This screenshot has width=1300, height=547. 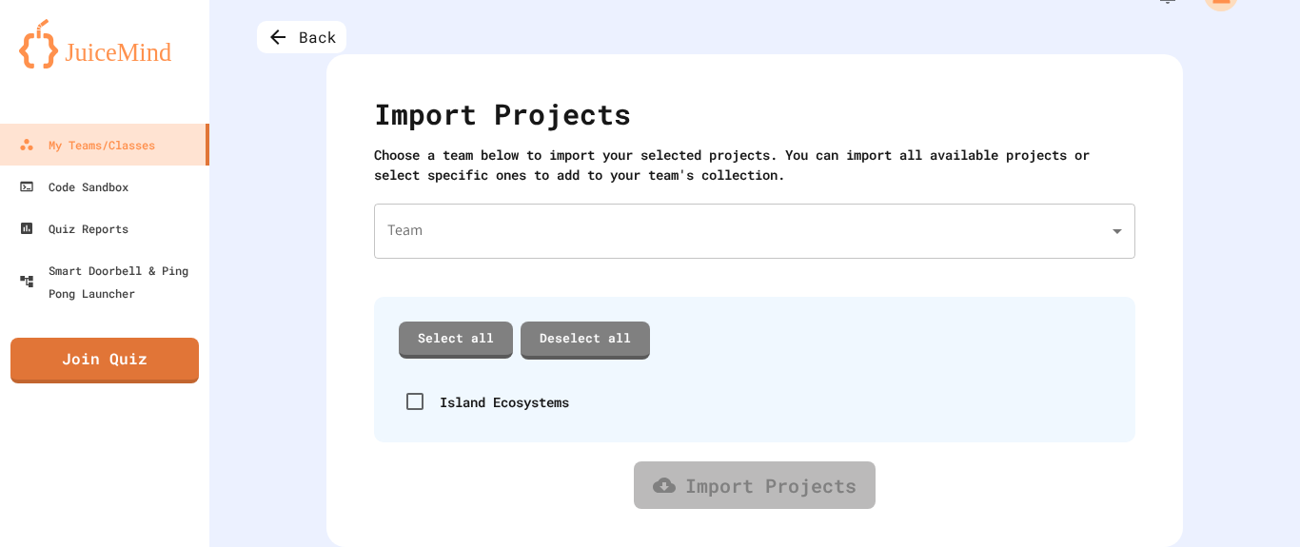 What do you see at coordinates (302, 37) in the screenshot?
I see `div: Back` at bounding box center [302, 37].